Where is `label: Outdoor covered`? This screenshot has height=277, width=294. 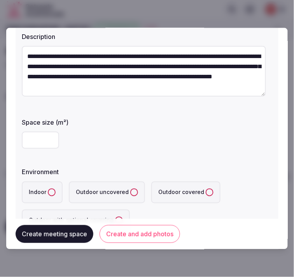
label: Outdoor covered is located at coordinates (186, 192).